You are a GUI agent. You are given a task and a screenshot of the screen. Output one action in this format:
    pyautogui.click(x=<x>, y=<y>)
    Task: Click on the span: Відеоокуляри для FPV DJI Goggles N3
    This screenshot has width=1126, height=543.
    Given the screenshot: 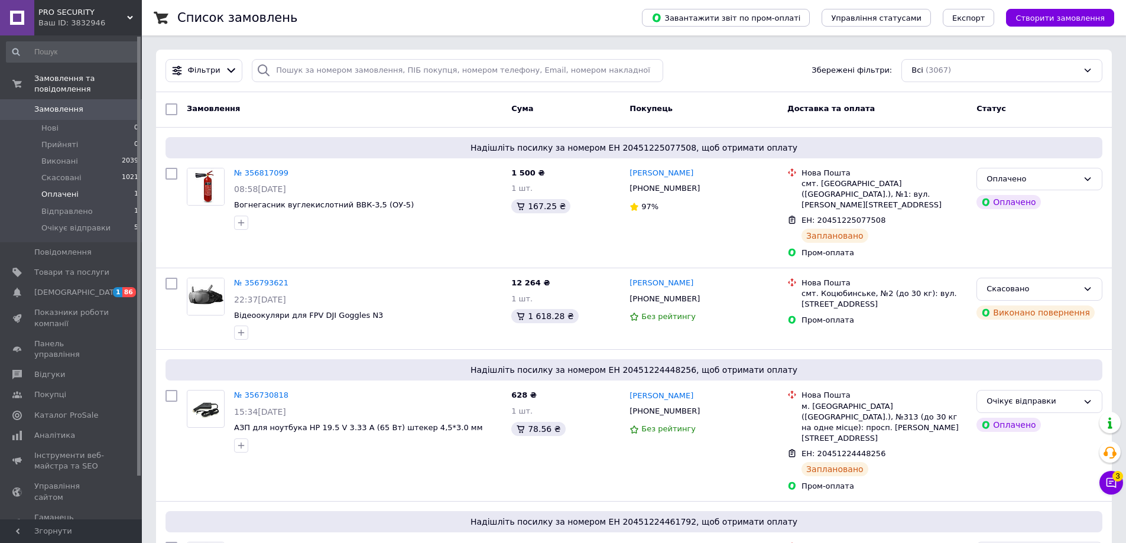 What is the action you would take?
    pyautogui.click(x=308, y=315)
    